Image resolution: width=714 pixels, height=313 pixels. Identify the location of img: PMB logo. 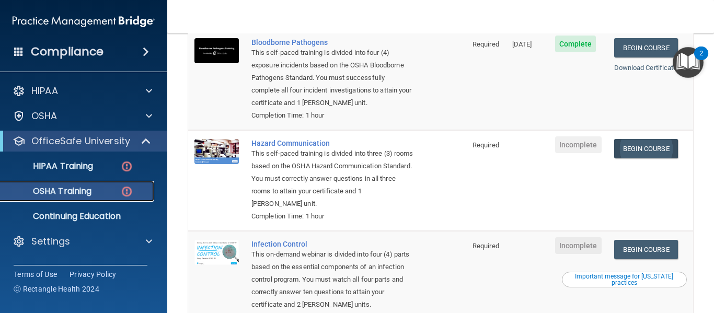
(84, 21).